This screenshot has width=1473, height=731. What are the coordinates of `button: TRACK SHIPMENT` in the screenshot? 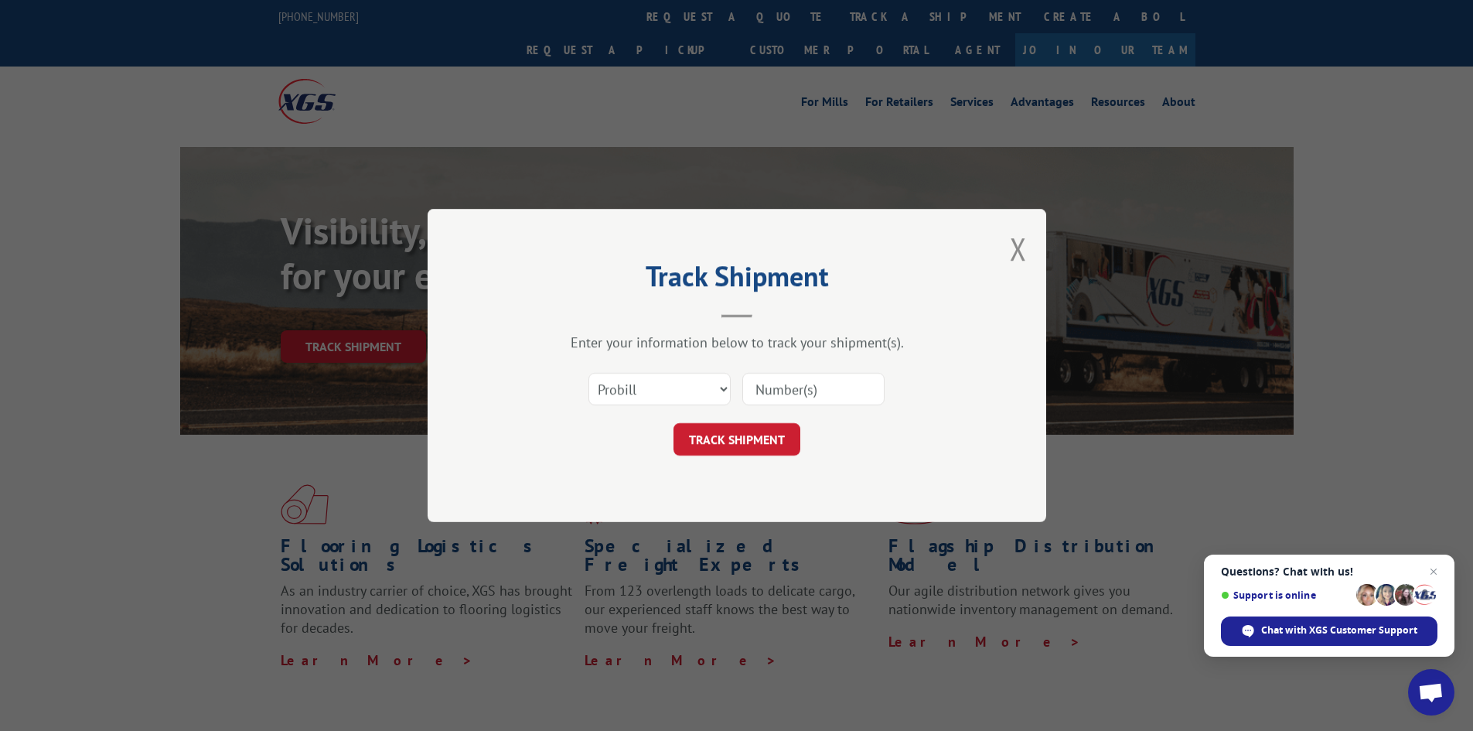 It's located at (737, 439).